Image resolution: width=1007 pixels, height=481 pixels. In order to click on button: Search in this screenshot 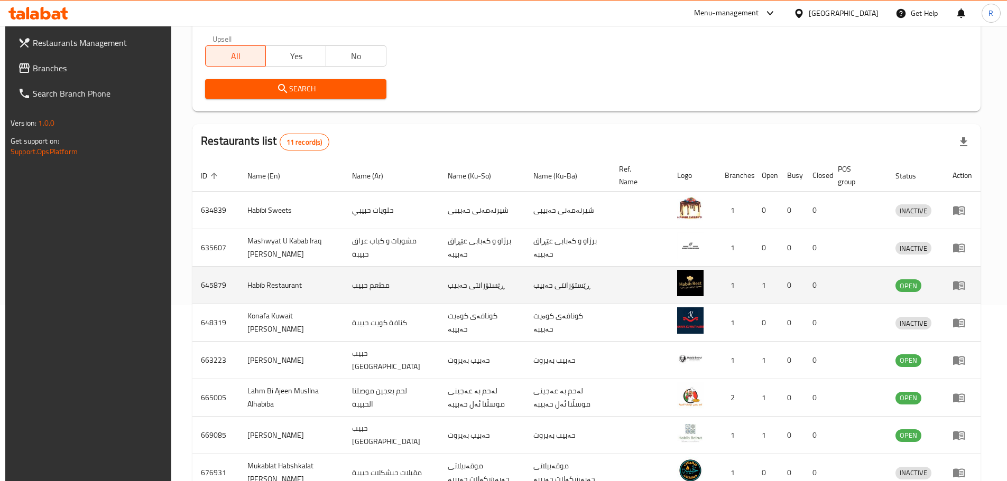, I will do `click(295, 89)`.